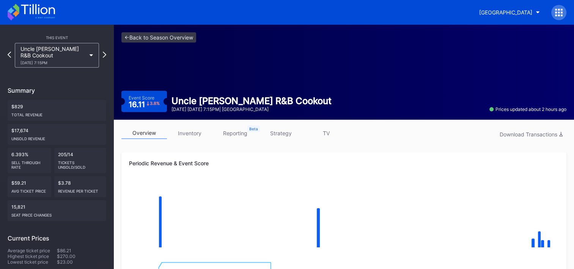 Image resolution: width=574 pixels, height=269 pixels. What do you see at coordinates (531, 134) in the screenshot?
I see `div: Download Transactions` at bounding box center [531, 134].